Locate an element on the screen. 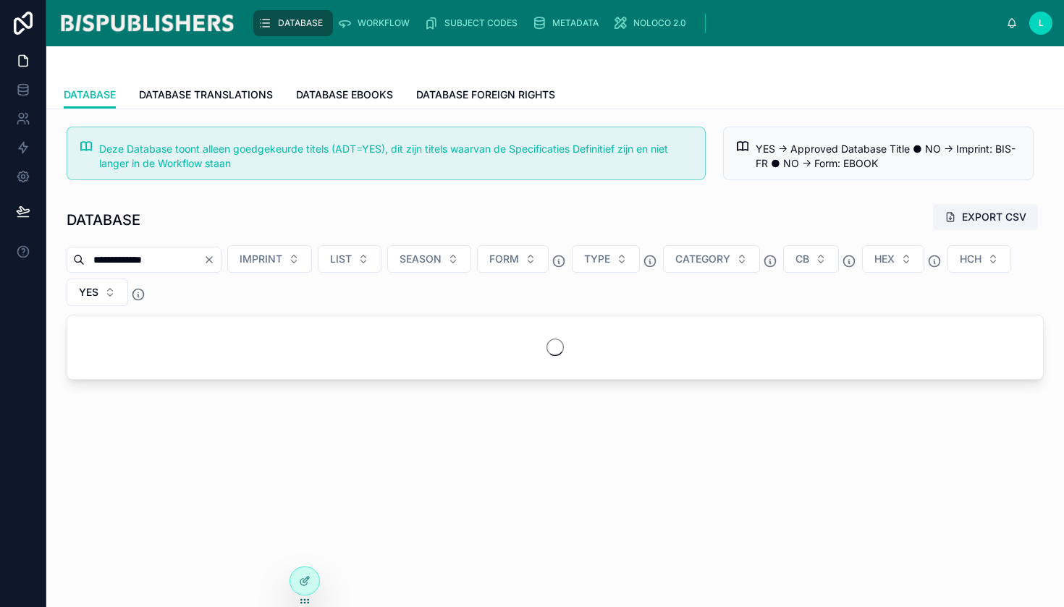 The height and width of the screenshot is (607, 1064). span: HEX is located at coordinates (884, 259).